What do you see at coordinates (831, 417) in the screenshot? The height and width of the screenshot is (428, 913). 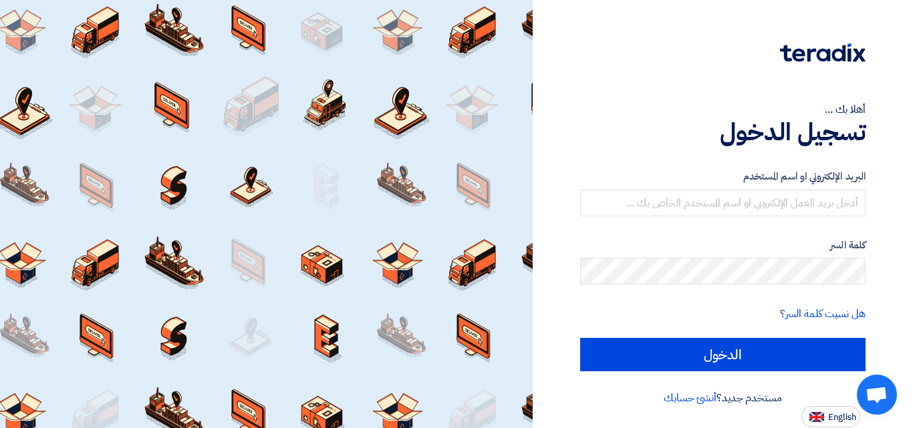 I see `button: English` at bounding box center [831, 417].